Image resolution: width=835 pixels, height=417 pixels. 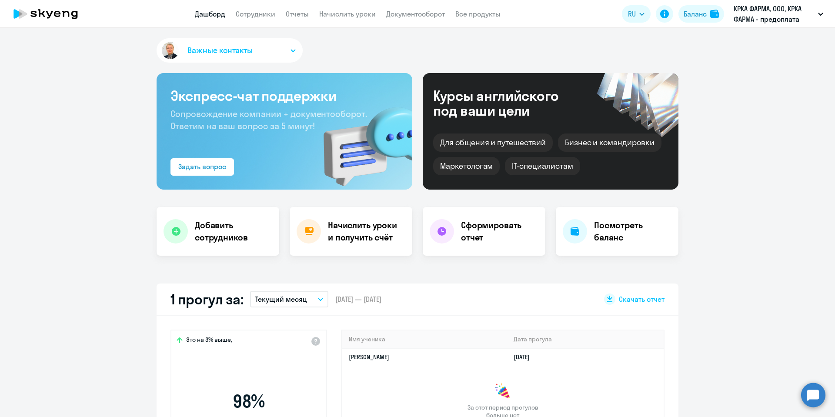 What do you see at coordinates (500, 231) in the screenshot?
I see `h4: Сформировать отчет` at bounding box center [500, 231].